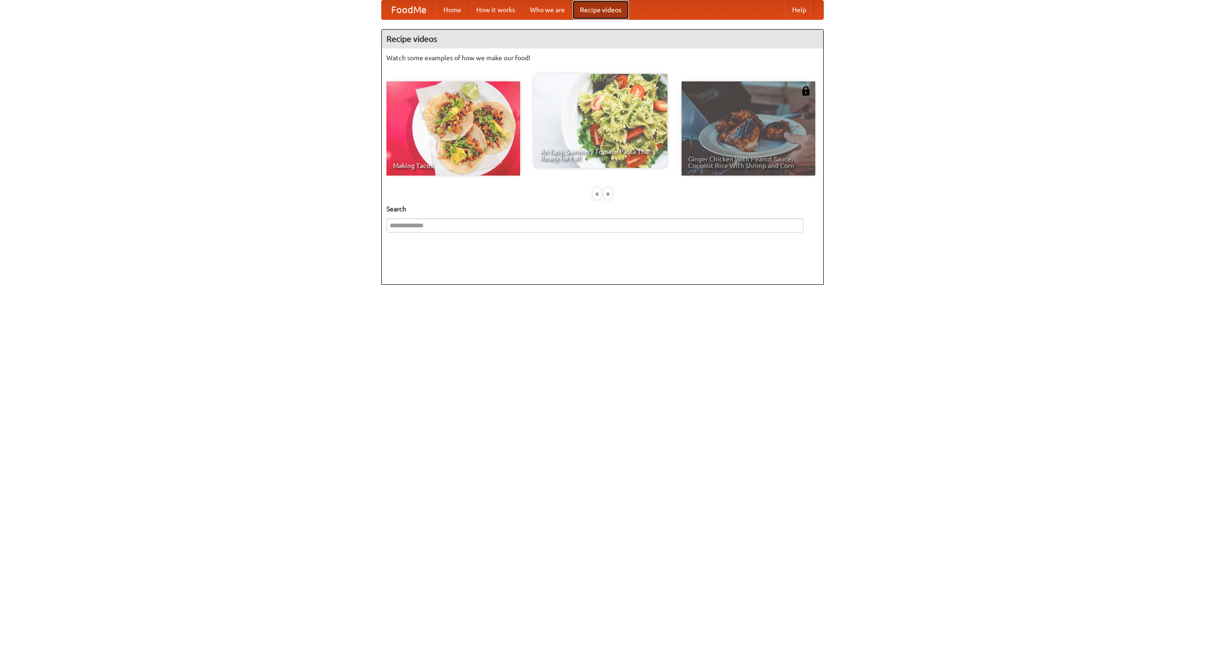  What do you see at coordinates (547, 10) in the screenshot?
I see `a: Who we are` at bounding box center [547, 10].